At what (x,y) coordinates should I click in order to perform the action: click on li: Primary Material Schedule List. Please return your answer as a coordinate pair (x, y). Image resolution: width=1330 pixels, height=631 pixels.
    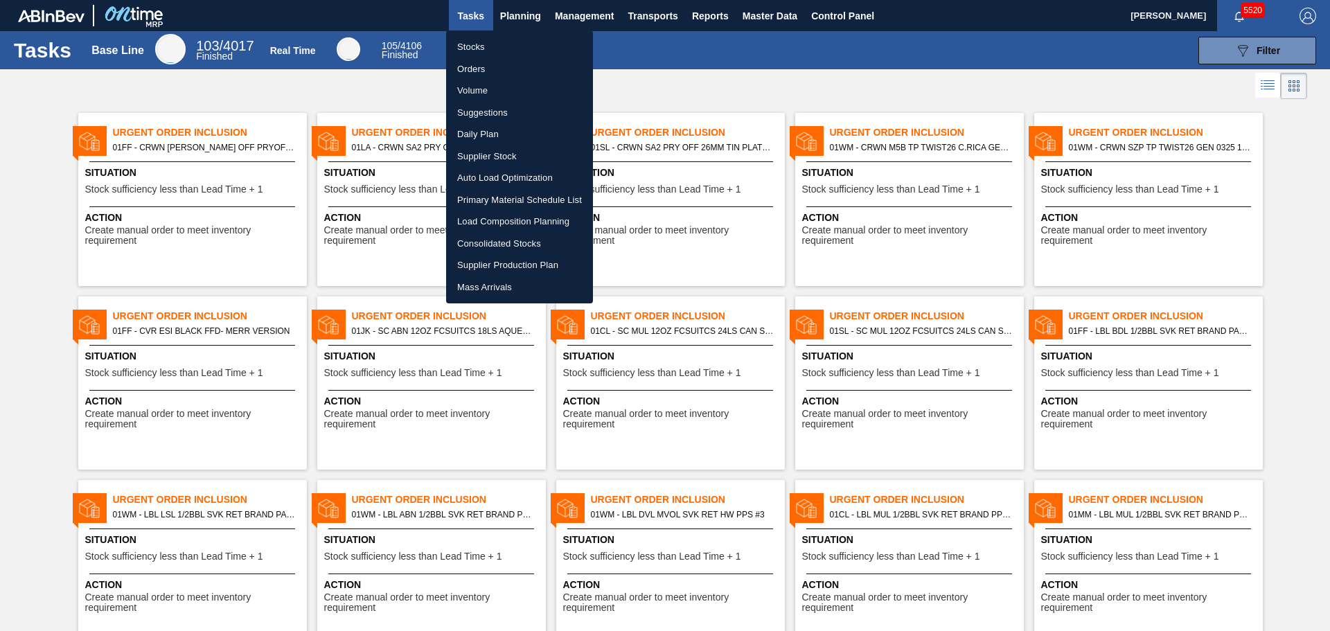
    Looking at the image, I should click on (519, 200).